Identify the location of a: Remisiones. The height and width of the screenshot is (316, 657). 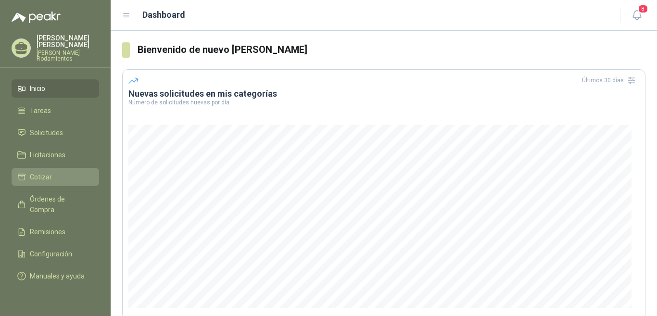
(55, 232).